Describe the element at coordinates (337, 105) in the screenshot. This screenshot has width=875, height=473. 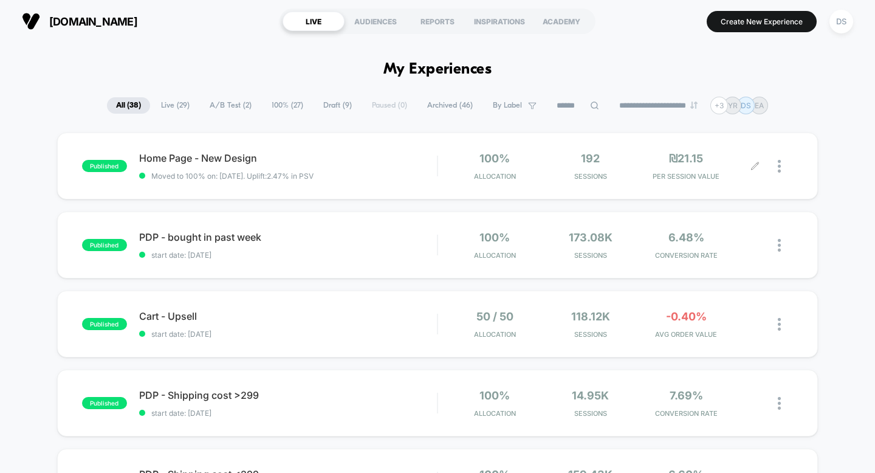
I see `span: Draft ( 9 )` at that location.